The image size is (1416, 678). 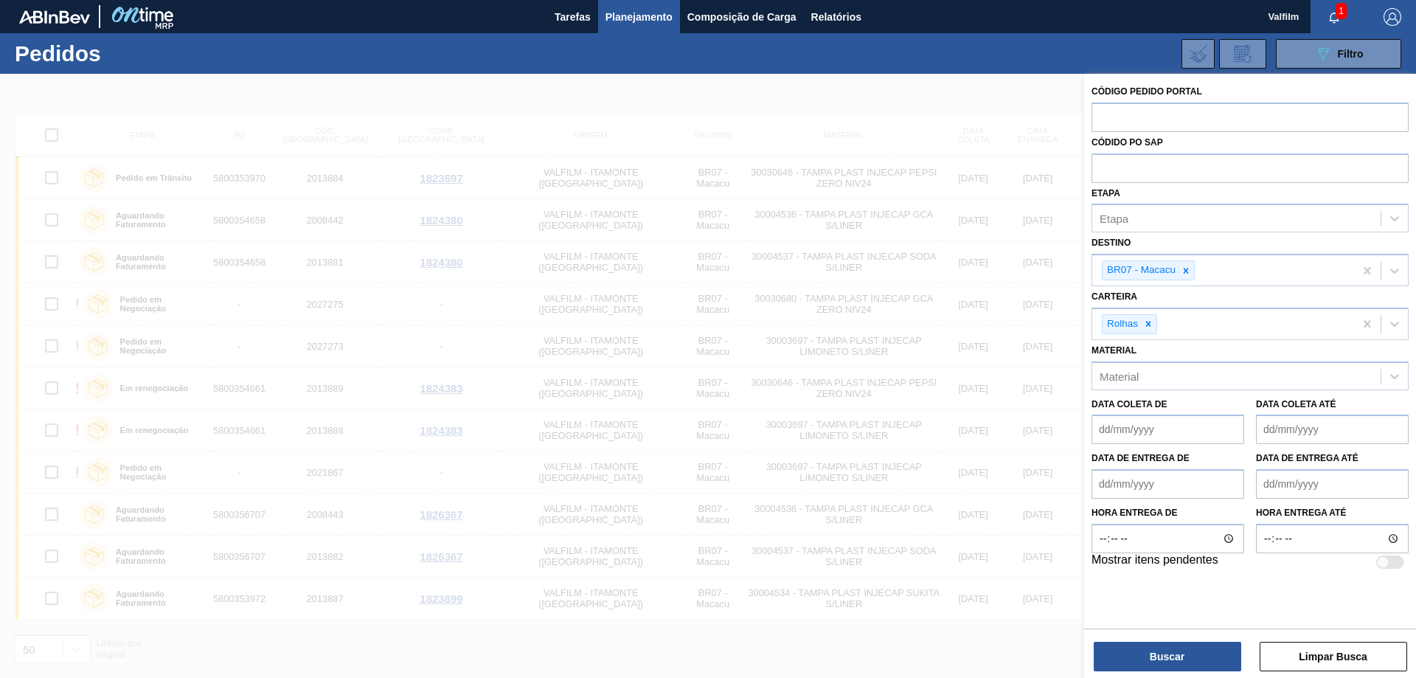 I want to click on button: Notificações, so click(x=1334, y=17).